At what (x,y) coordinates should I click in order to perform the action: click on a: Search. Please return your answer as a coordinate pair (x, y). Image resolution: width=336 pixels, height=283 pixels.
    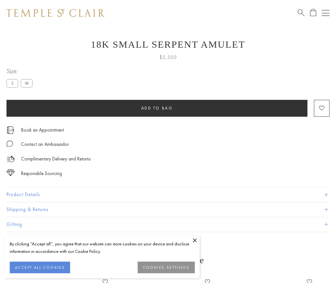
    Looking at the image, I should click on (301, 13).